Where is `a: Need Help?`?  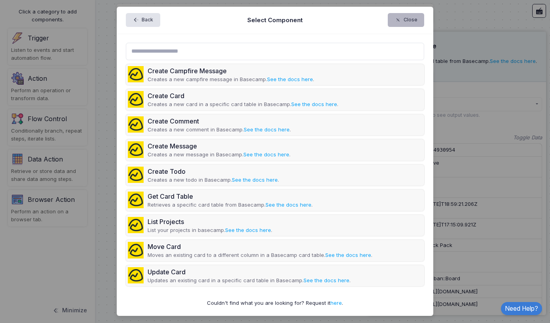
a: Need Help? is located at coordinates (521, 308).